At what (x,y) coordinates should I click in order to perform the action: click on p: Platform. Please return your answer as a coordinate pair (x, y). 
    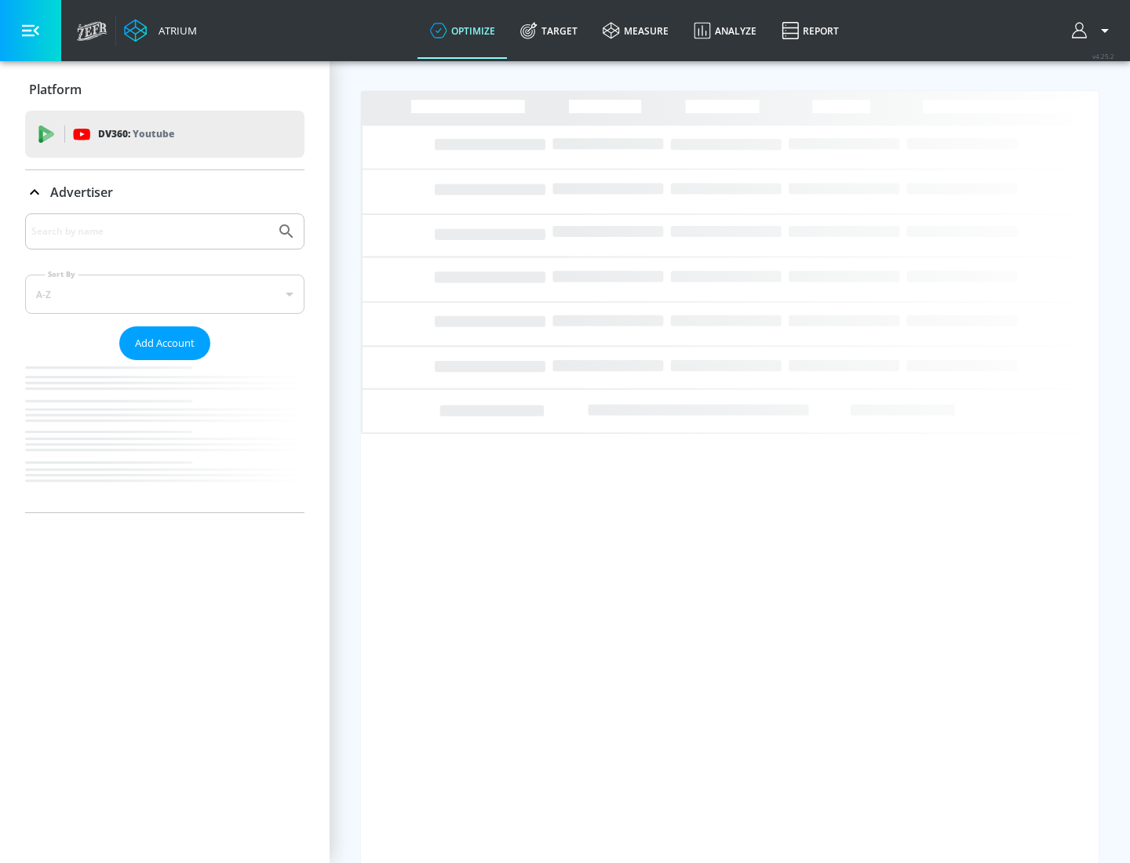
    Looking at the image, I should click on (55, 89).